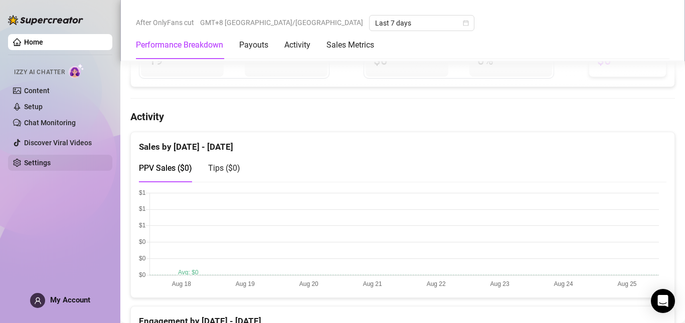 Image resolution: width=685 pixels, height=323 pixels. Describe the element at coordinates (350, 45) in the screenshot. I see `div: Sales Metrics` at that location.